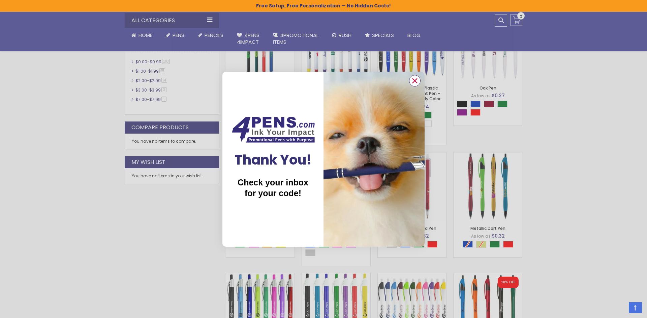 Image resolution: width=647 pixels, height=318 pixels. Describe the element at coordinates (415, 81) in the screenshot. I see `button: Close dialog` at that location.